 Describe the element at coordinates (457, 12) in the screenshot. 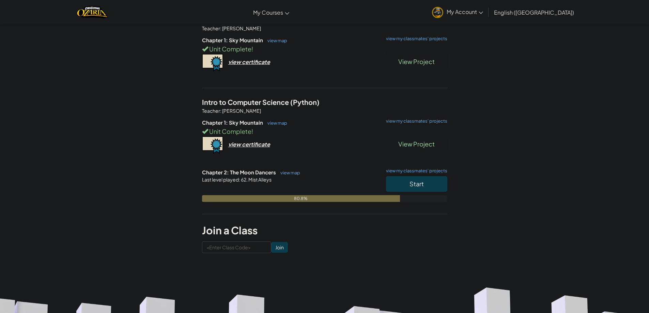

I see `a: My Account` at that location.